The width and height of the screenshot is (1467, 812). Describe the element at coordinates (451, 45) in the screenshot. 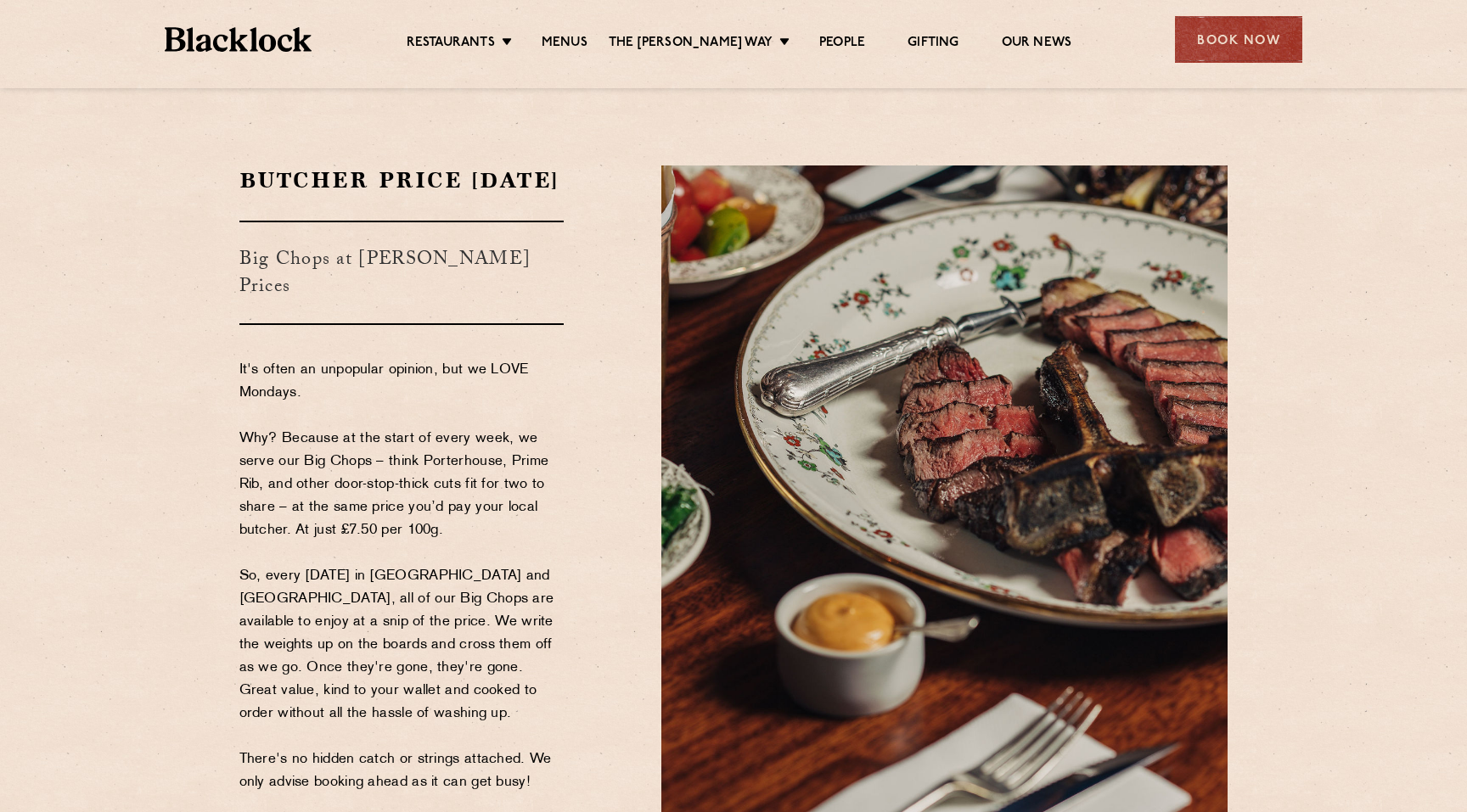

I see `a: Restaurants` at that location.